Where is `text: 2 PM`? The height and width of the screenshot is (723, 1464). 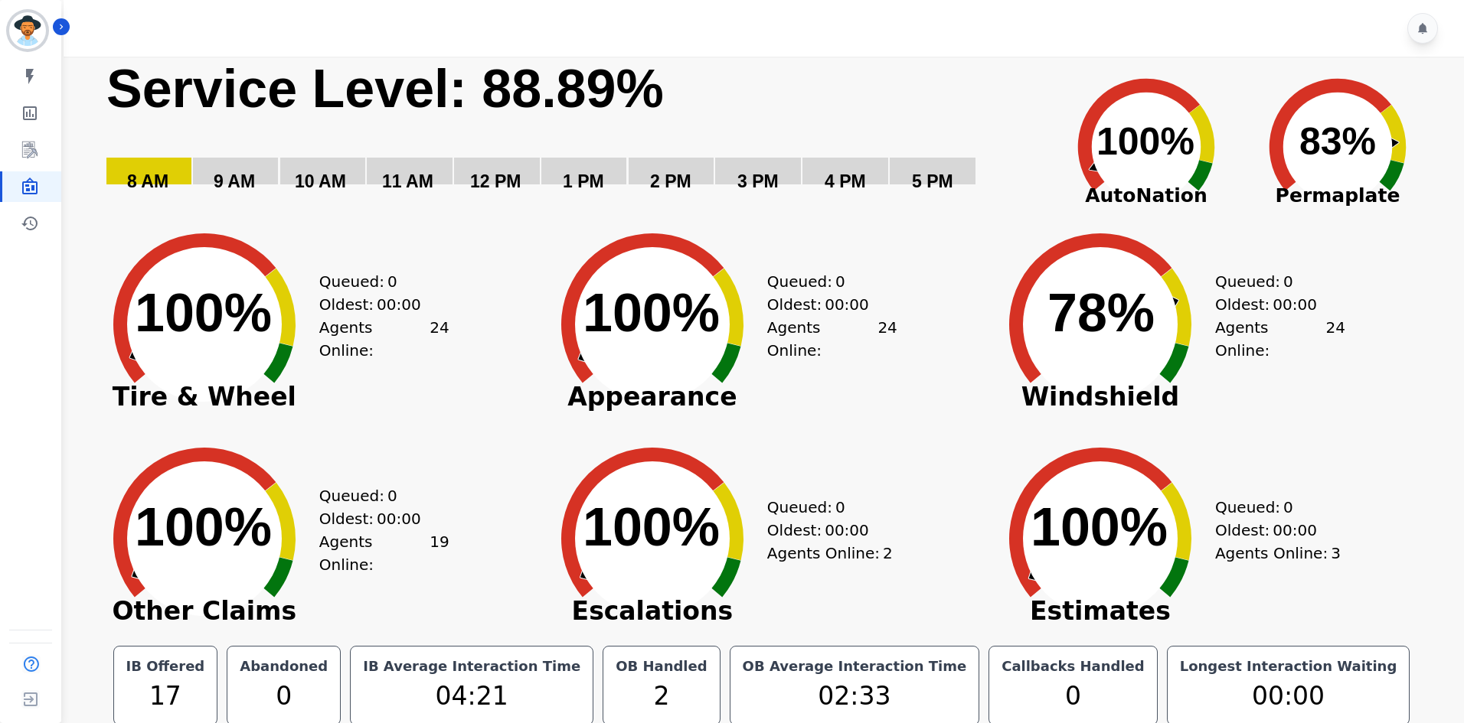
text: 2 PM is located at coordinates (671, 181).